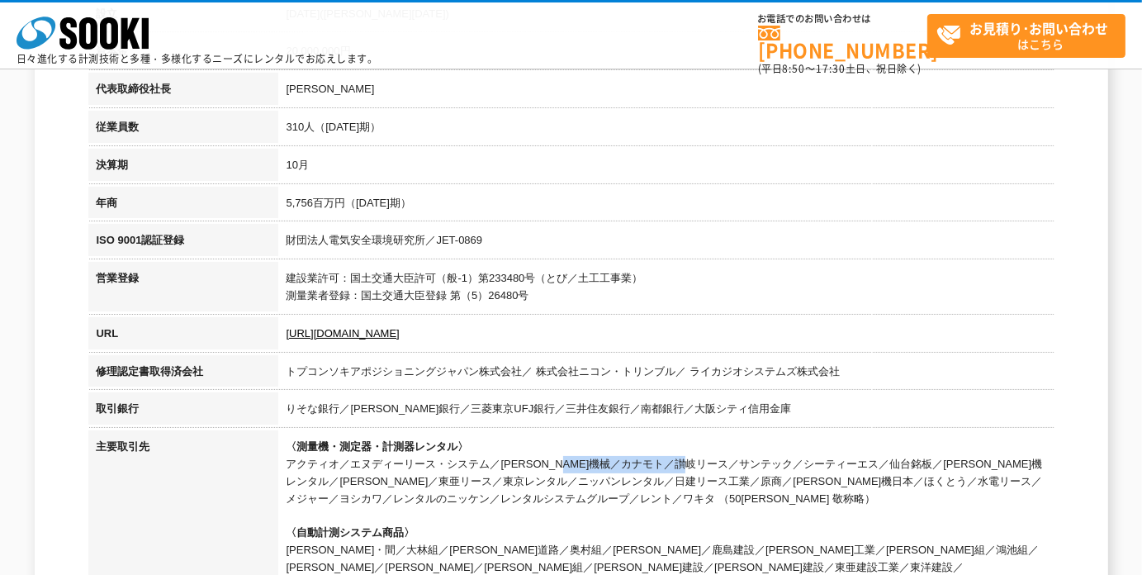 The height and width of the screenshot is (575, 1142). What do you see at coordinates (183, 168) in the screenshot?
I see `th: 決算期` at bounding box center [183, 168].